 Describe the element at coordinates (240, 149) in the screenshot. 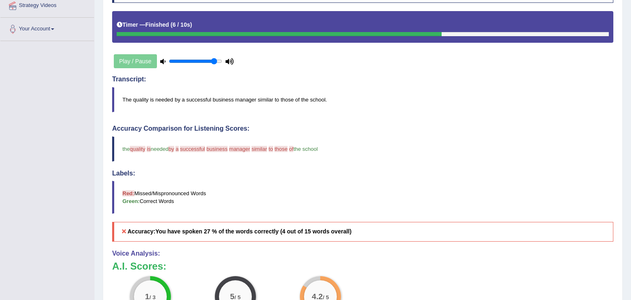

I see `span: manager` at that location.